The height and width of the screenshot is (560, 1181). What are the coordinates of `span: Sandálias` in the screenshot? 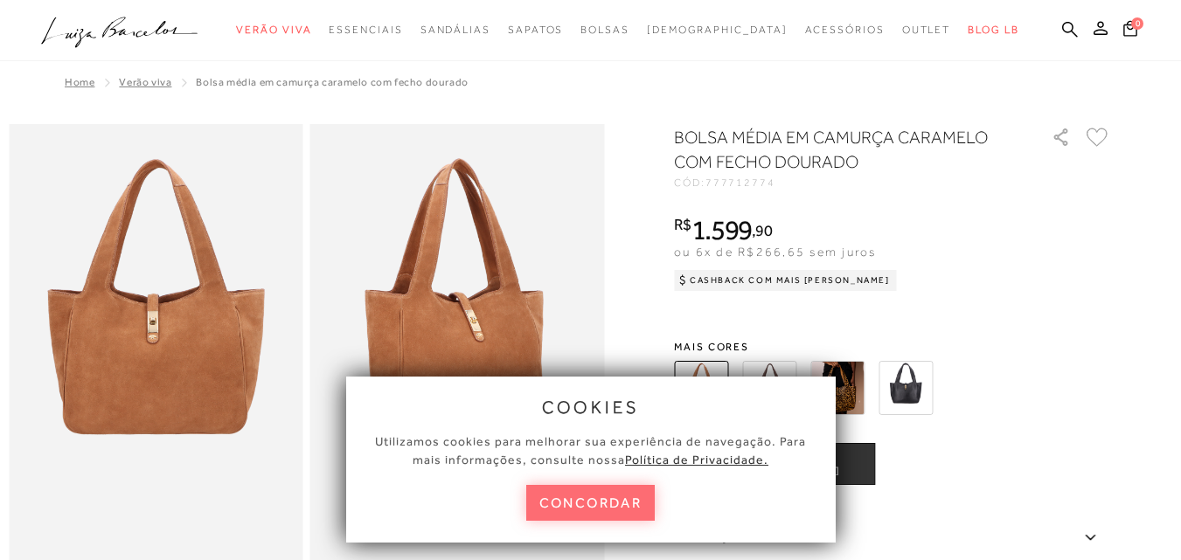 It's located at (456, 30).